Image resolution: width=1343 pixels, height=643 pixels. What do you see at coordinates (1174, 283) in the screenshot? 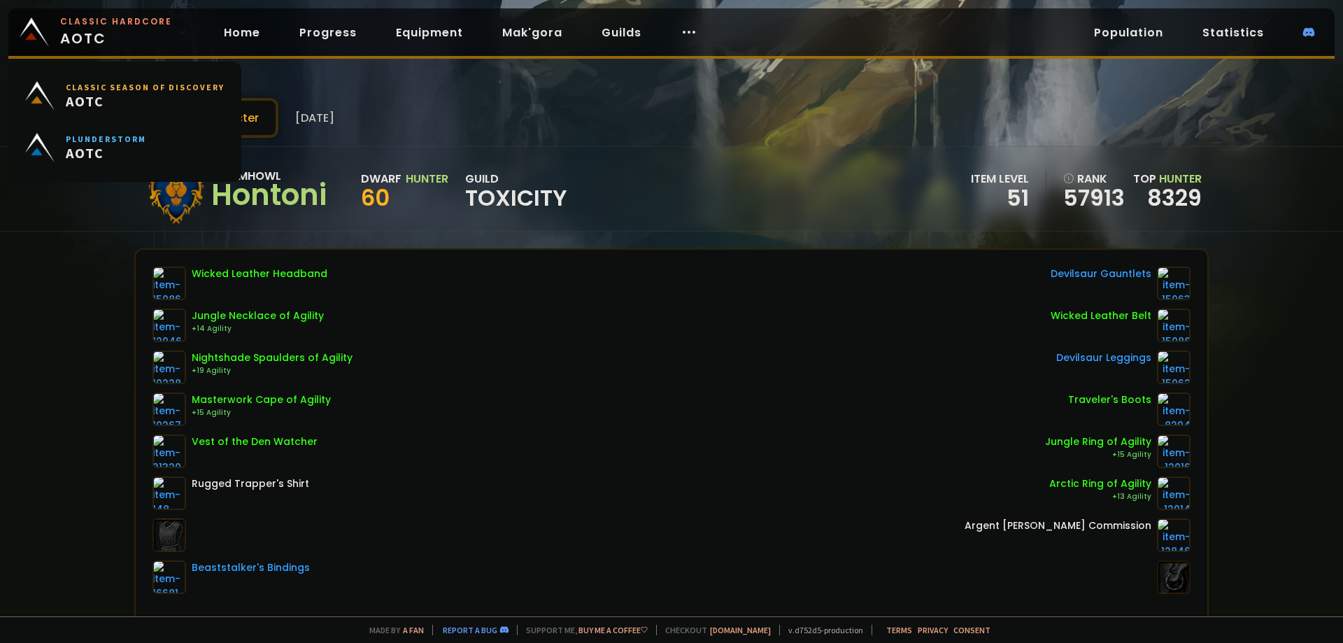
I see `img: item-15063` at bounding box center [1174, 283].